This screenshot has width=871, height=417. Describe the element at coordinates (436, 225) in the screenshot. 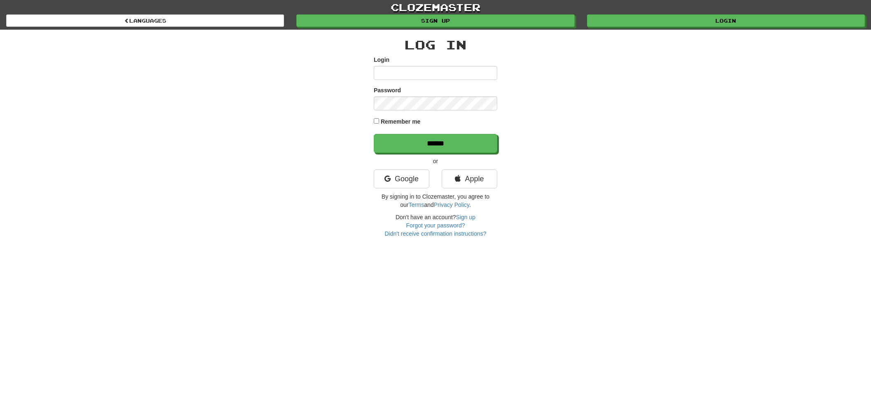

I see `div: Don't have an account?` at that location.